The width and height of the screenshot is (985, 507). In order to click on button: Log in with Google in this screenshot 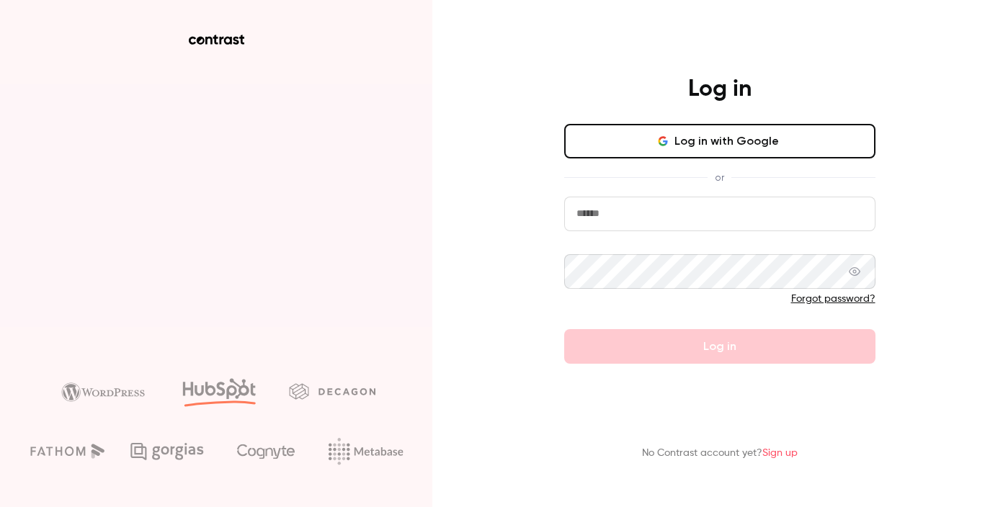, I will do `click(720, 141)`.